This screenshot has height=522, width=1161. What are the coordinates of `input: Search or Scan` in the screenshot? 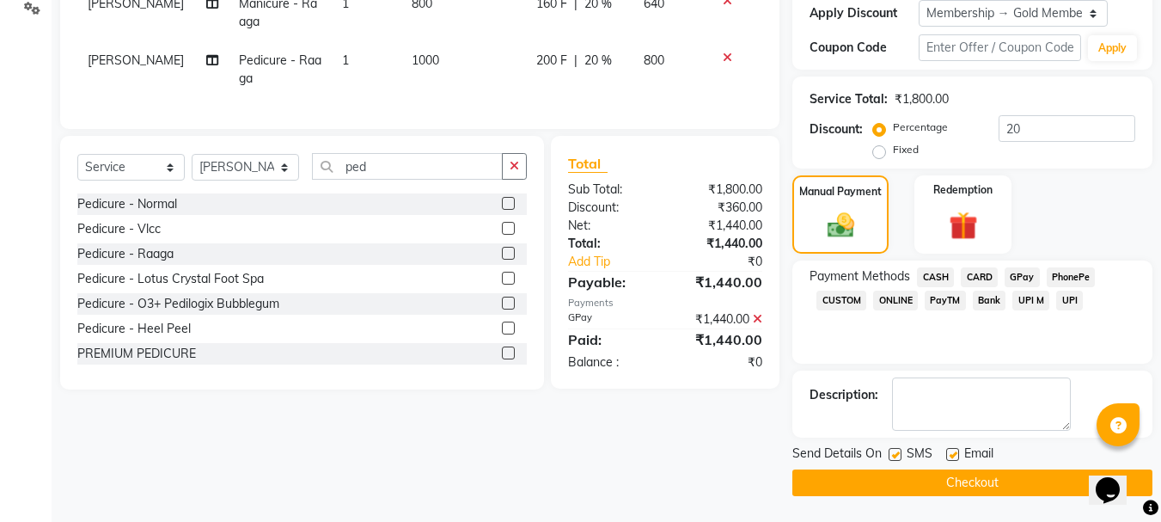 It's located at (408, 166).